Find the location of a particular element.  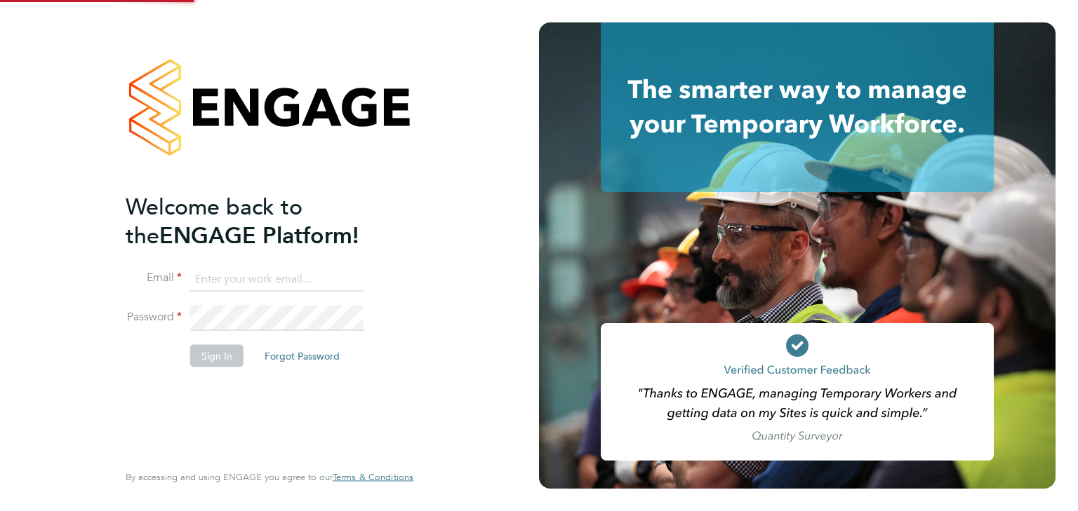

h2: ENGAGE Platform! is located at coordinates (262, 221).